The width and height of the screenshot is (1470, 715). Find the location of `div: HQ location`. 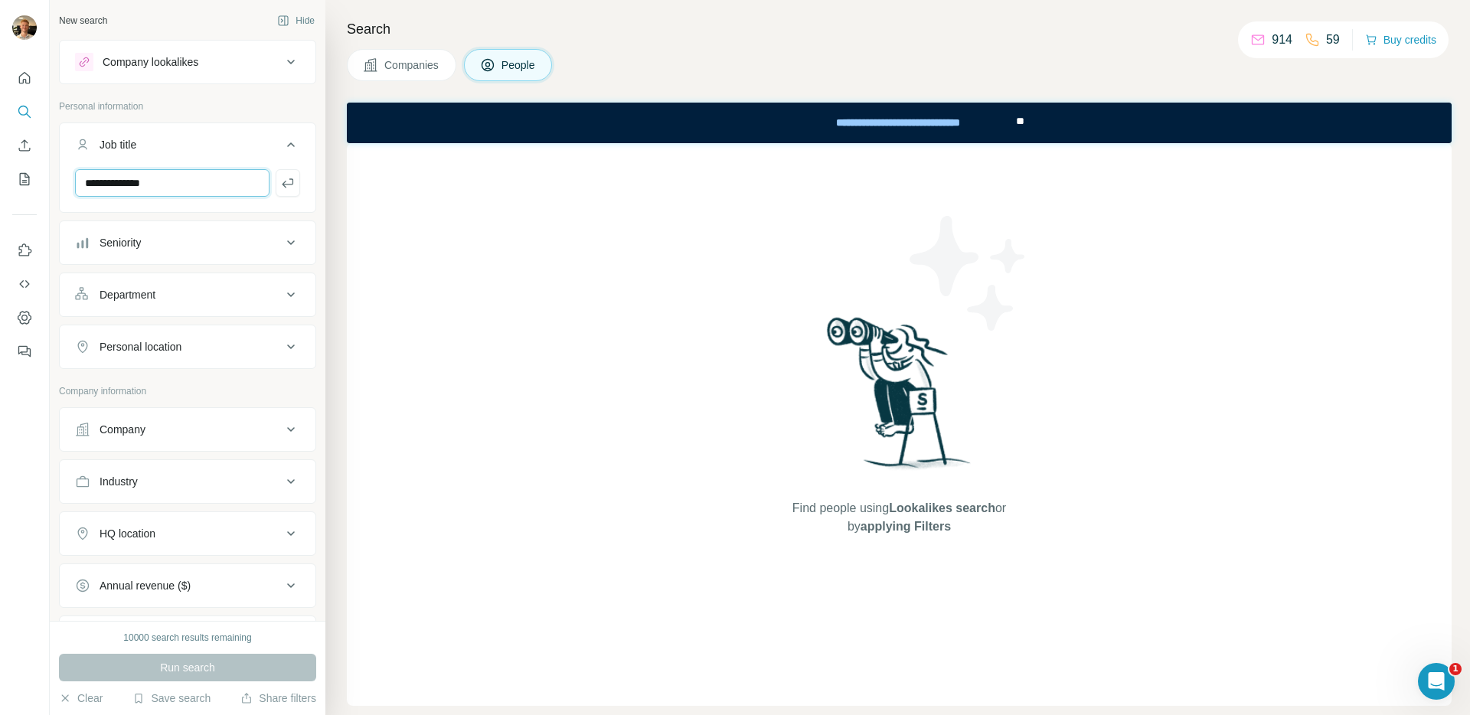

div: HQ location is located at coordinates (127, 534).